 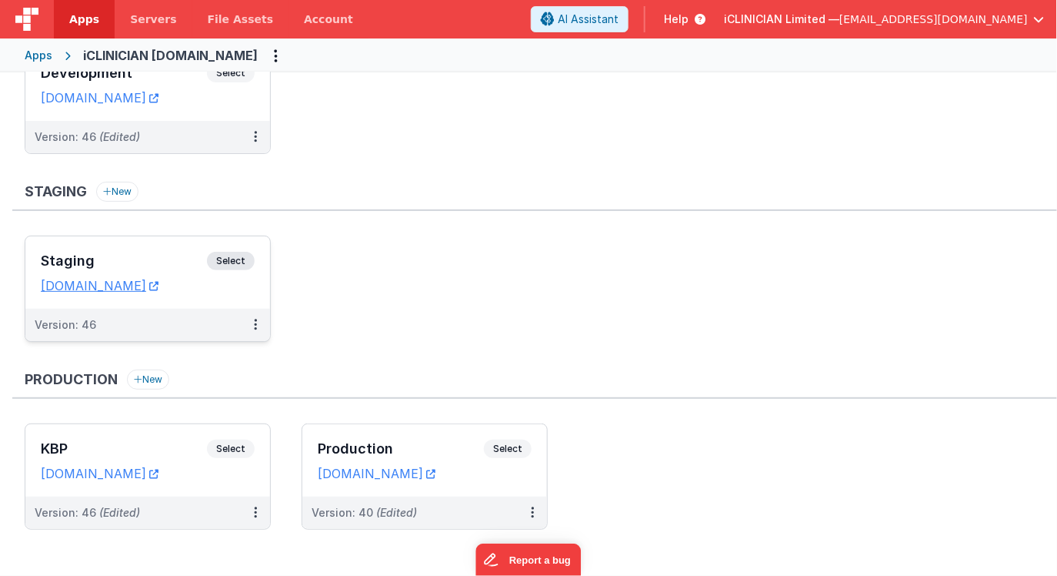 What do you see at coordinates (84, 19) in the screenshot?
I see `span: Apps` at bounding box center [84, 19].